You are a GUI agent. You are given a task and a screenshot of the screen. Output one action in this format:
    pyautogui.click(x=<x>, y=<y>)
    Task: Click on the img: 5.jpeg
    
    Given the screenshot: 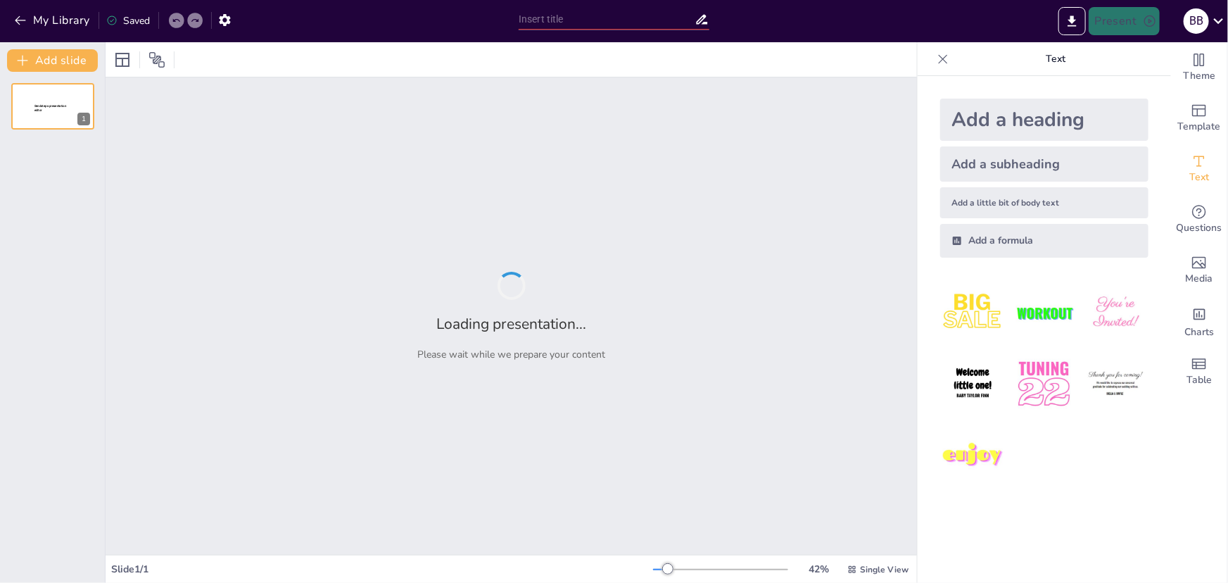 What is the action you would take?
    pyautogui.click(x=1044, y=384)
    